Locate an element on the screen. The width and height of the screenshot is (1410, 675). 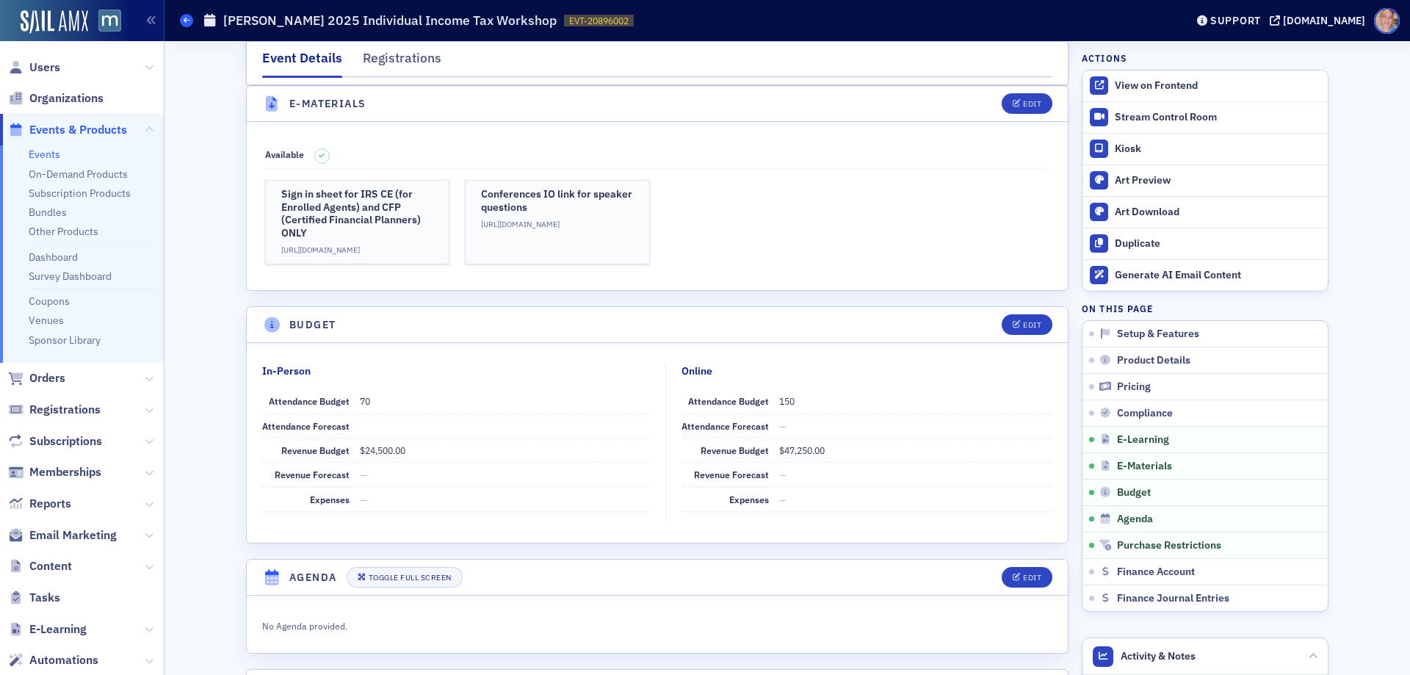
span: Registrations is located at coordinates (65, 410).